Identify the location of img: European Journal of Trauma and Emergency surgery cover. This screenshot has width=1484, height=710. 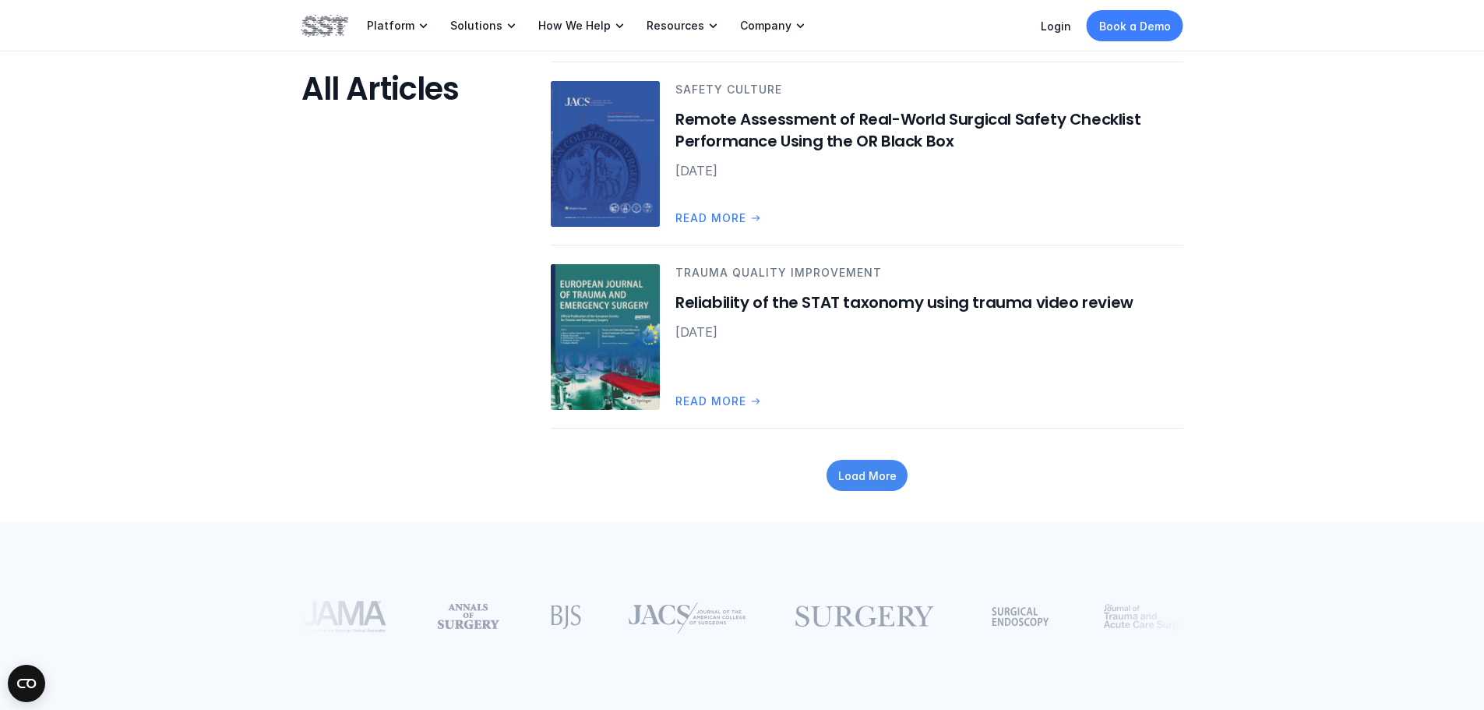
(605, 337).